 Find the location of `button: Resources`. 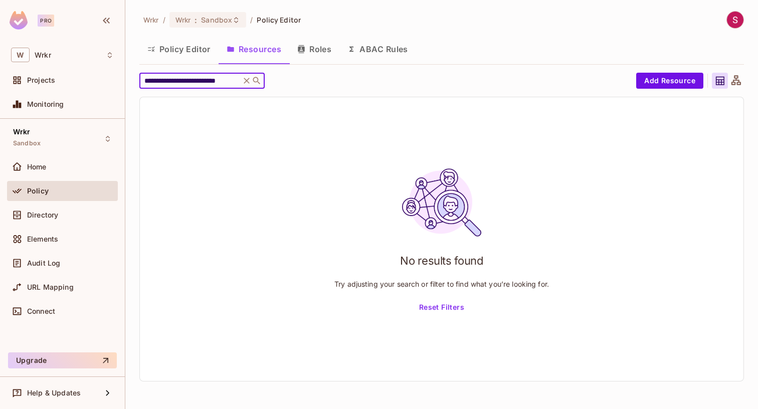

button: Resources is located at coordinates (254, 49).